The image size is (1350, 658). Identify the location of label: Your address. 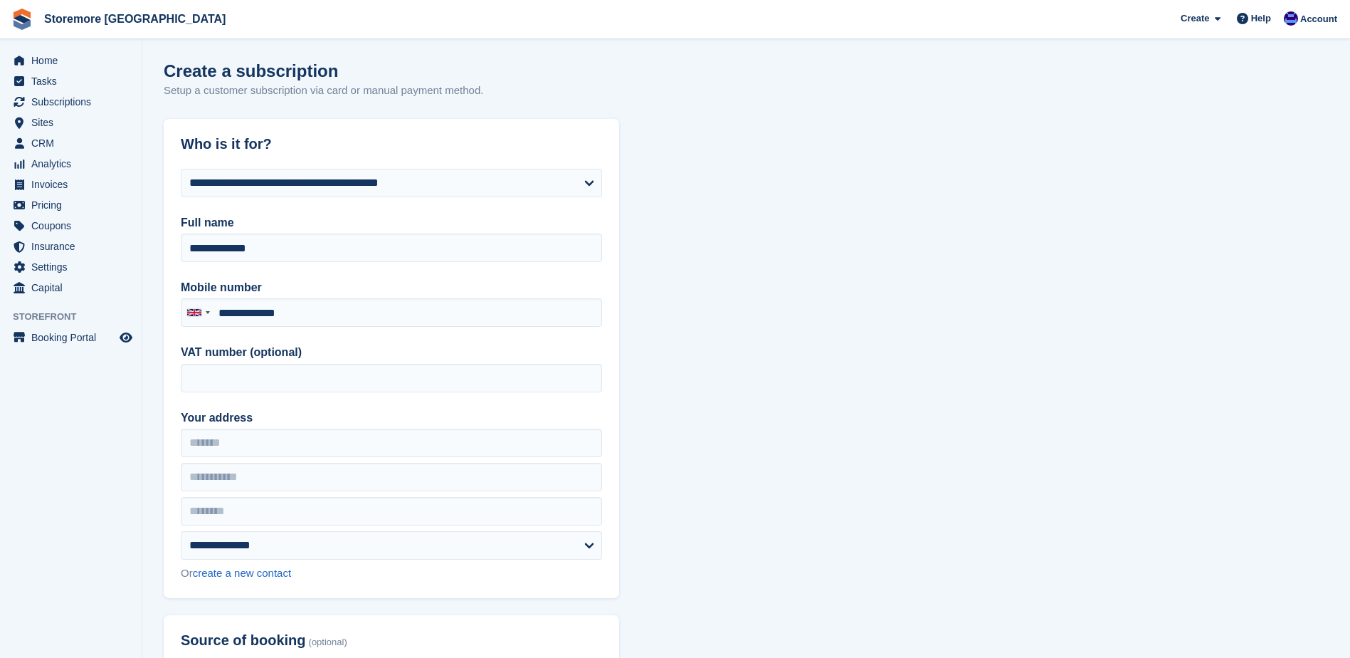
(392, 418).